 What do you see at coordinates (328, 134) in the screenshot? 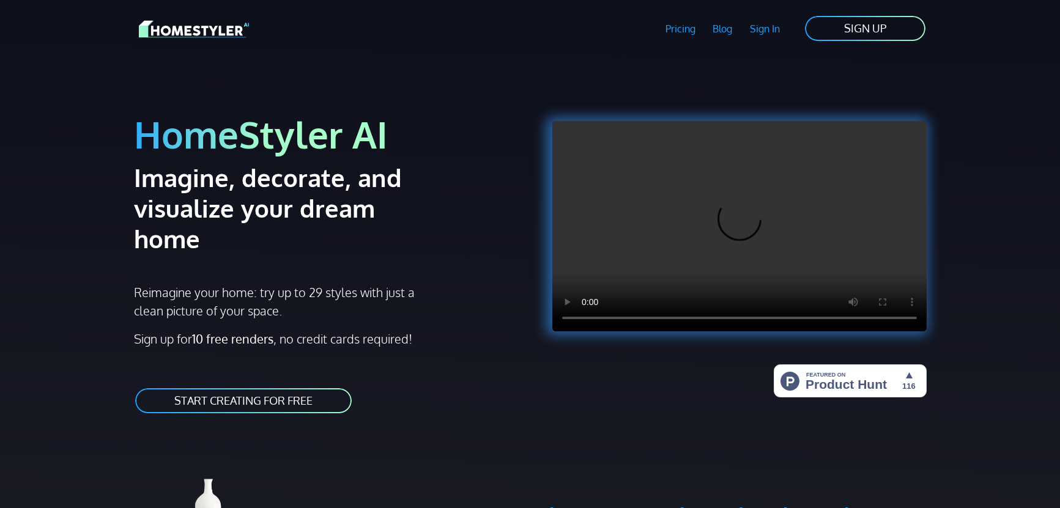
I see `h1: HomeStyler AI` at bounding box center [328, 134].